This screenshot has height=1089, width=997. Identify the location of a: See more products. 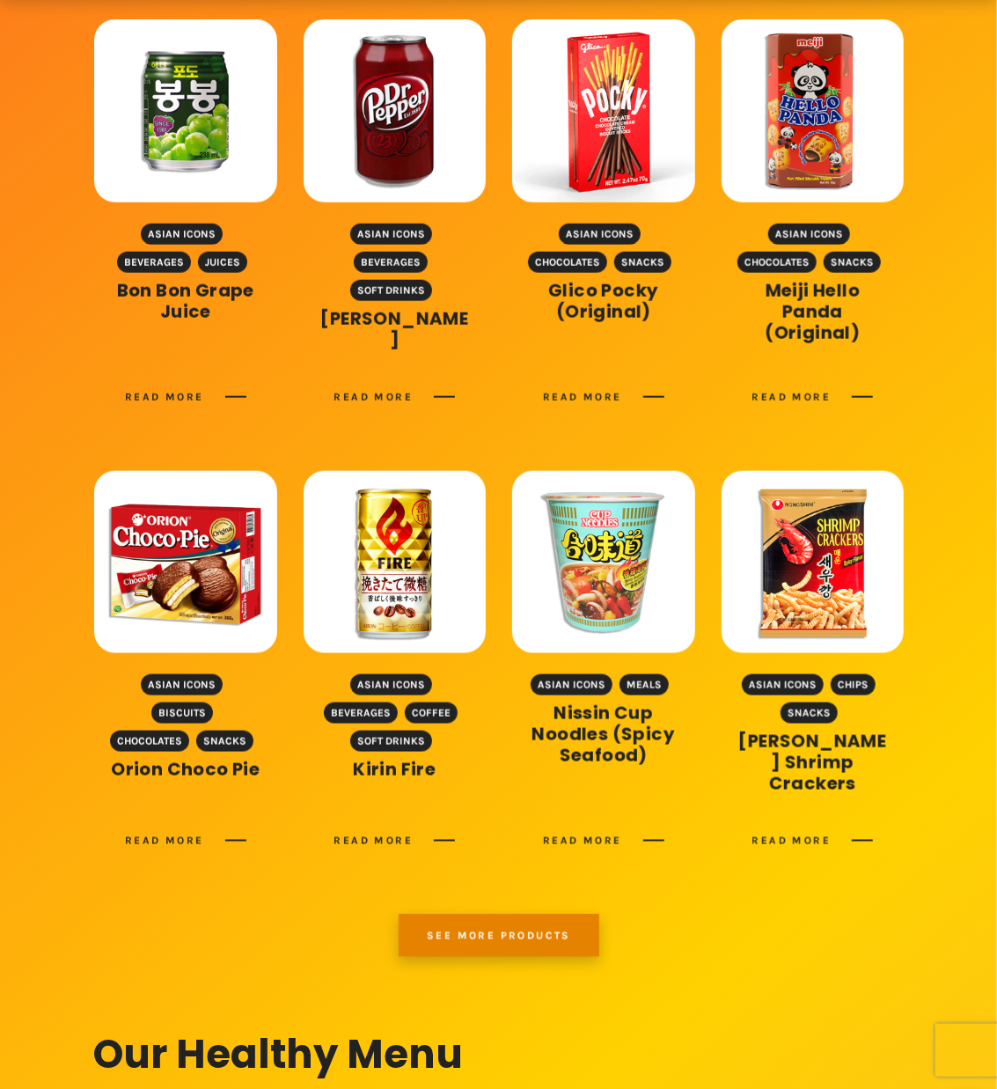
(499, 936).